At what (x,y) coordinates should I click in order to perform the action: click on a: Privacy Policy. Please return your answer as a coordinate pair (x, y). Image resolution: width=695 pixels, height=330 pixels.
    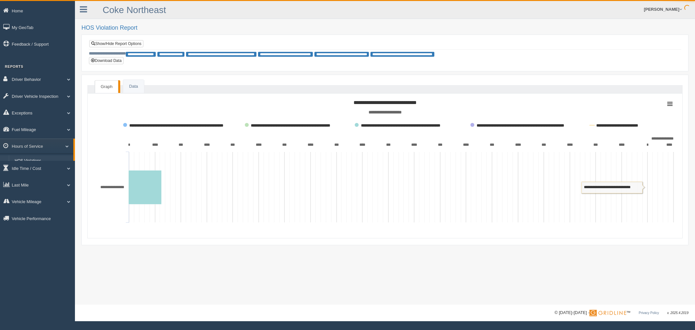
    Looking at the image, I should click on (649, 312).